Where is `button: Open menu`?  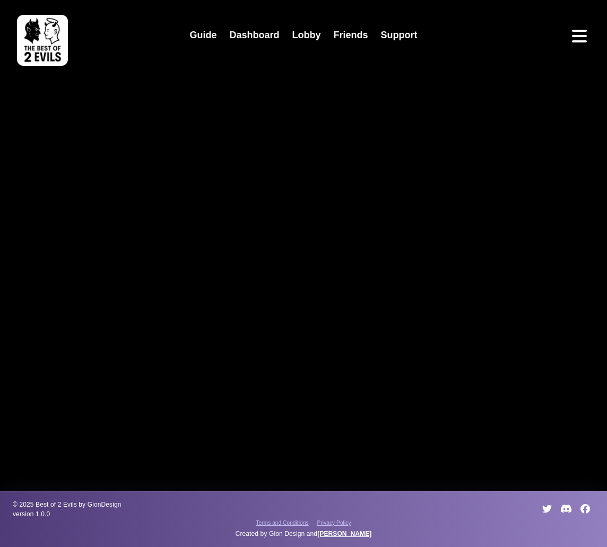
button: Open menu is located at coordinates (580, 36).